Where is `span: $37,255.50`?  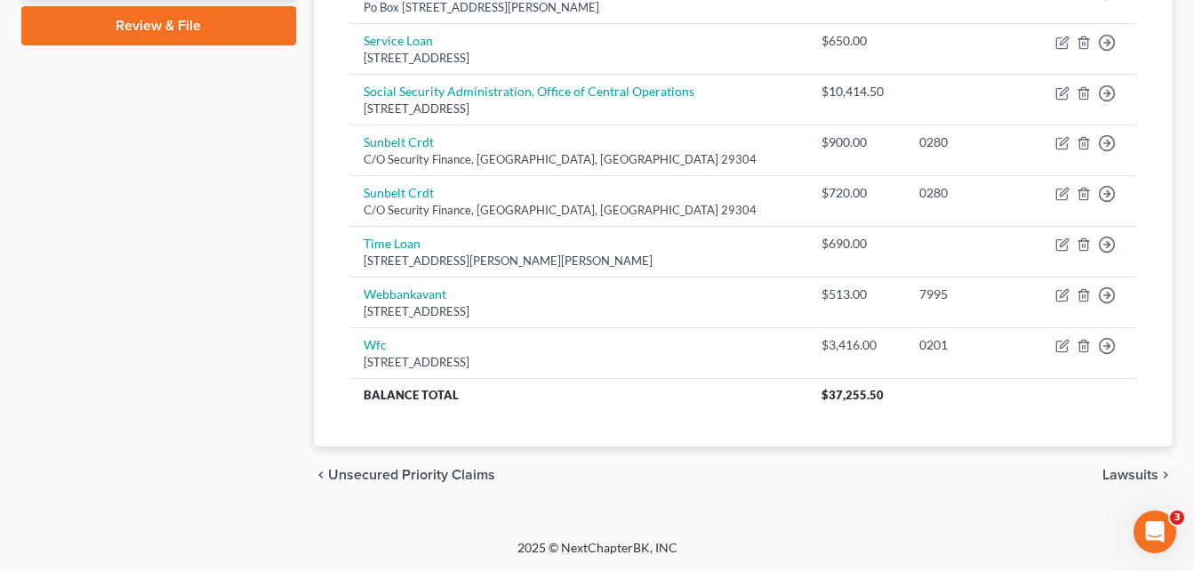 span: $37,255.50 is located at coordinates (853, 395).